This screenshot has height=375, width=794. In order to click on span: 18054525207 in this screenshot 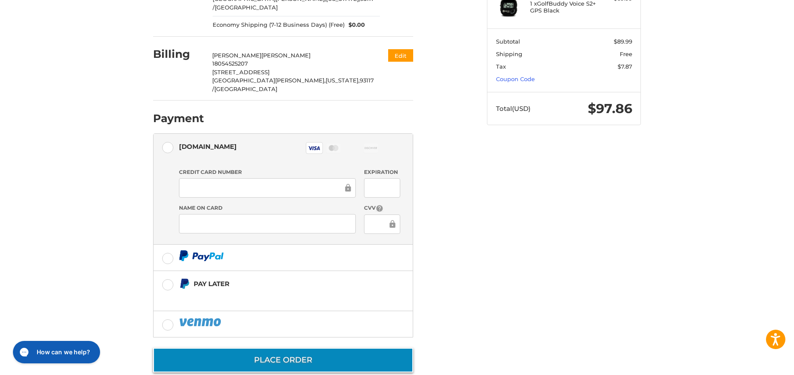, I will do `click(230, 63)`.